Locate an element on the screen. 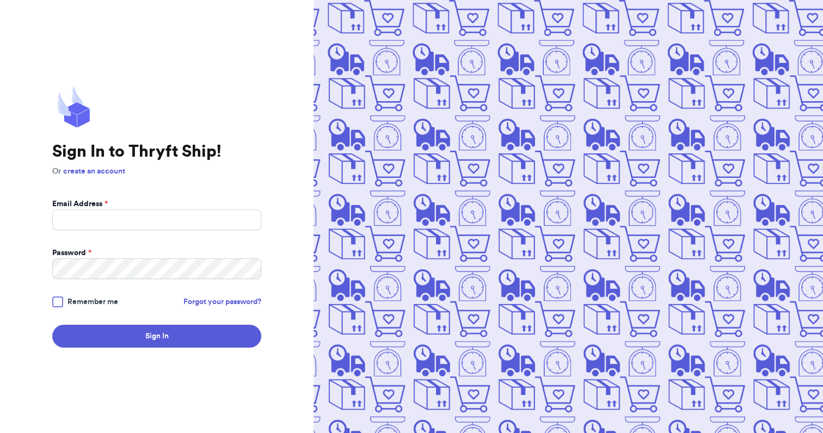 This screenshot has width=823, height=433. a: create an account is located at coordinates (94, 171).